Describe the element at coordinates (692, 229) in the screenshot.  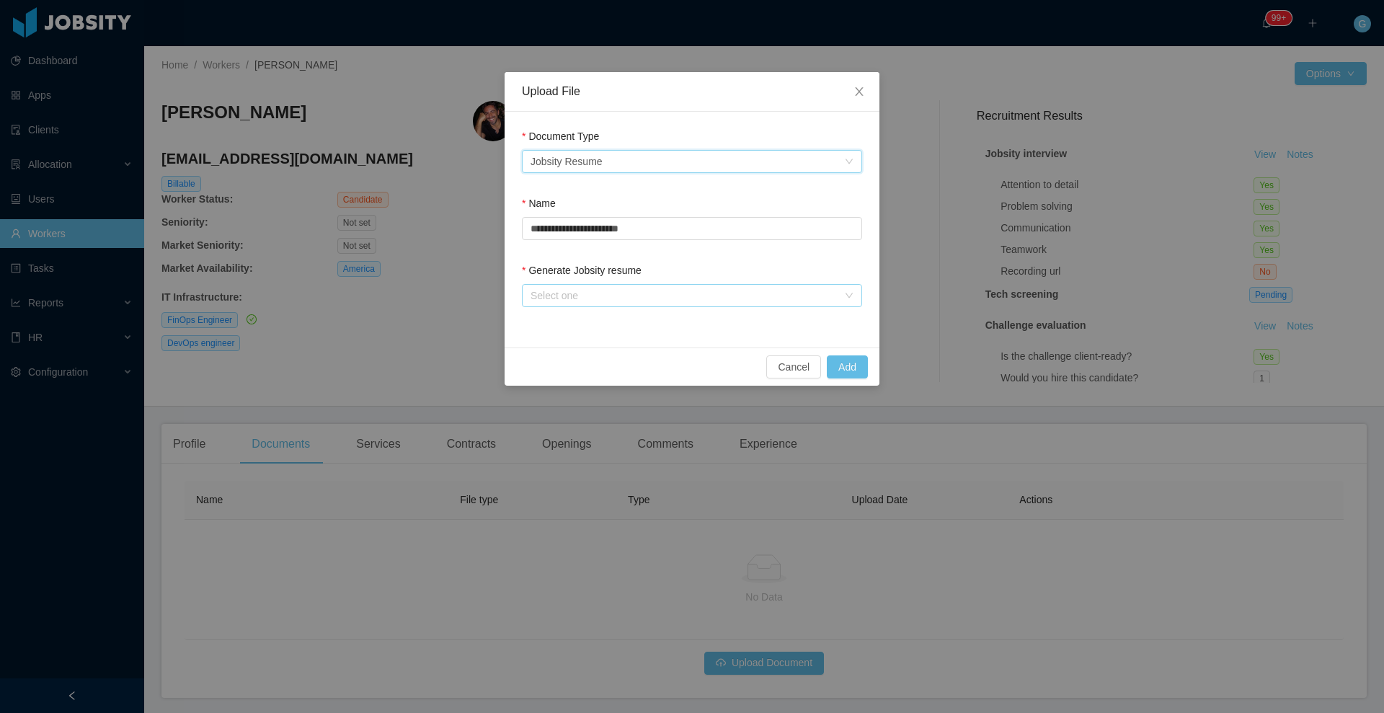
I see `input: Name` at that location.